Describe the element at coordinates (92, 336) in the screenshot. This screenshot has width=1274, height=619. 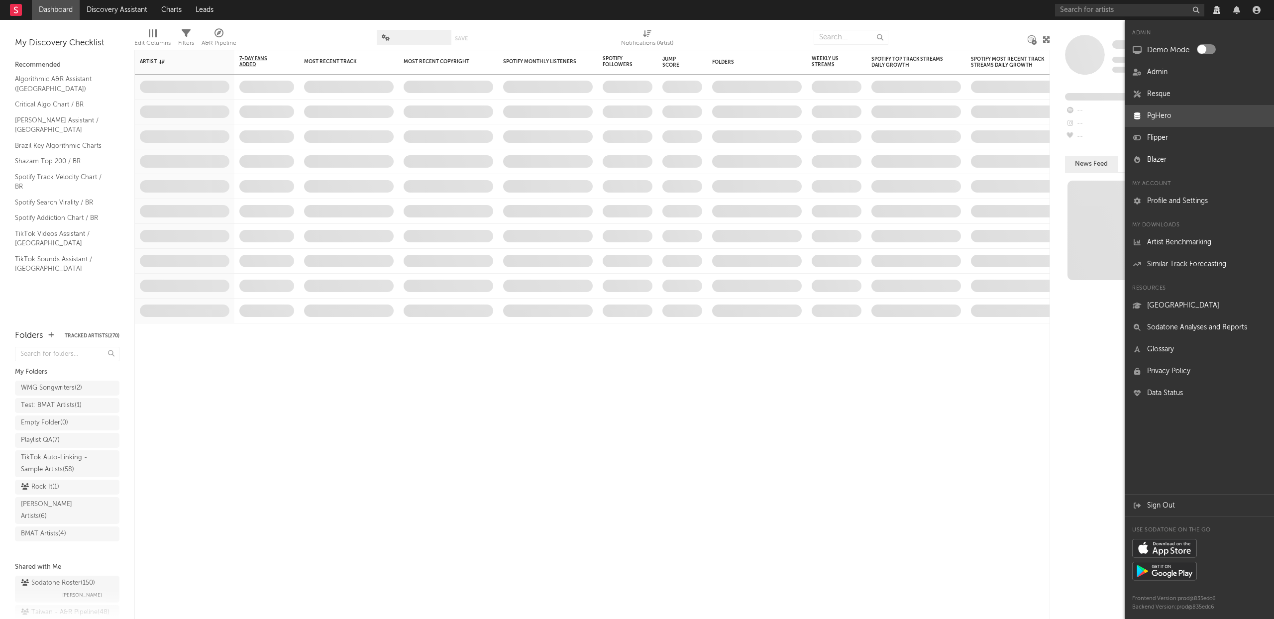
I see `button: Tracked Artists(270)` at that location.